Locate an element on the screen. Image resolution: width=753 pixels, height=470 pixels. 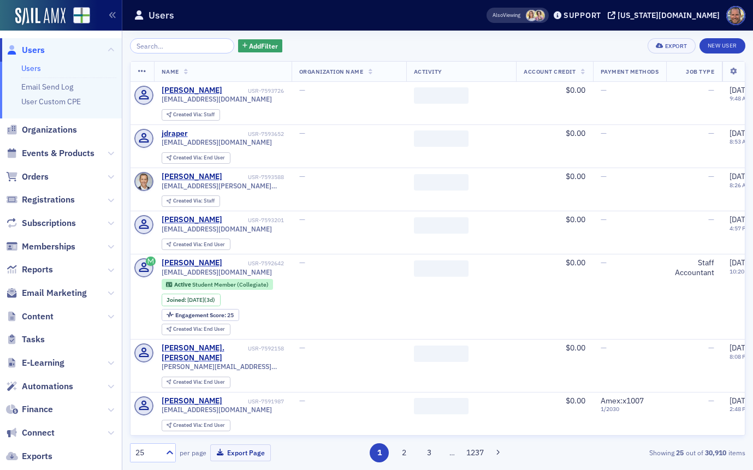
span: Activity is located at coordinates (428, 72).